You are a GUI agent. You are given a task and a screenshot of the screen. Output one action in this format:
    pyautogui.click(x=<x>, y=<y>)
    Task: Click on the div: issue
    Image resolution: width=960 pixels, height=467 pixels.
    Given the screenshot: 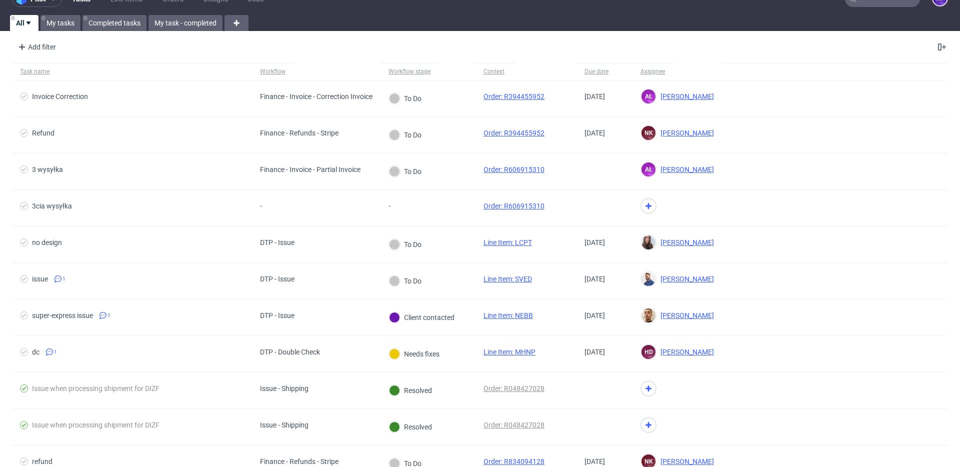 What is the action you would take?
    pyautogui.click(x=40, y=279)
    